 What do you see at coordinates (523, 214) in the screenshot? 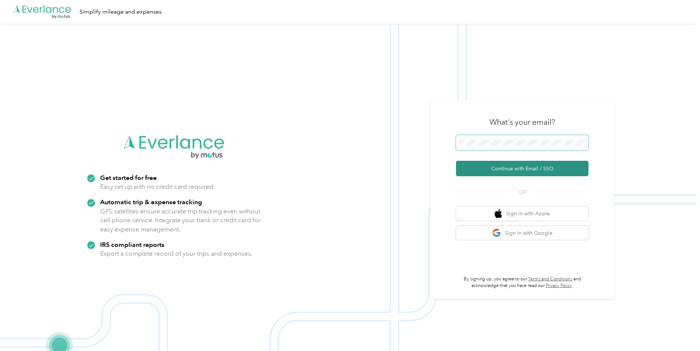
I see `button: apple logoSign in with Apple` at bounding box center [523, 214].